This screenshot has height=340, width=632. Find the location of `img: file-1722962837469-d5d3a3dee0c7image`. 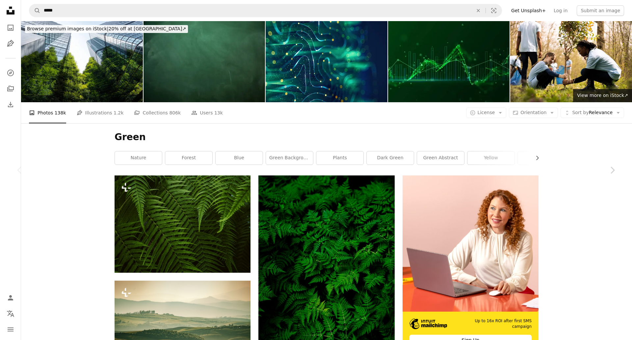

img: file-1722962837469-d5d3a3dee0c7image is located at coordinates (471, 243).